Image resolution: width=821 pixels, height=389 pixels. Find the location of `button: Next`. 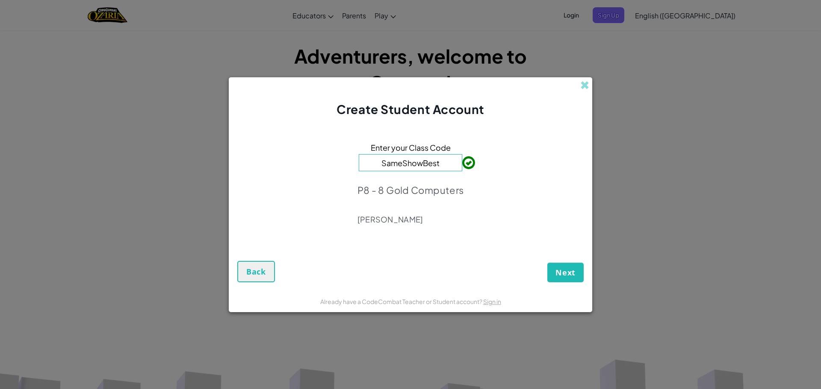

button: Next is located at coordinates (565, 273).